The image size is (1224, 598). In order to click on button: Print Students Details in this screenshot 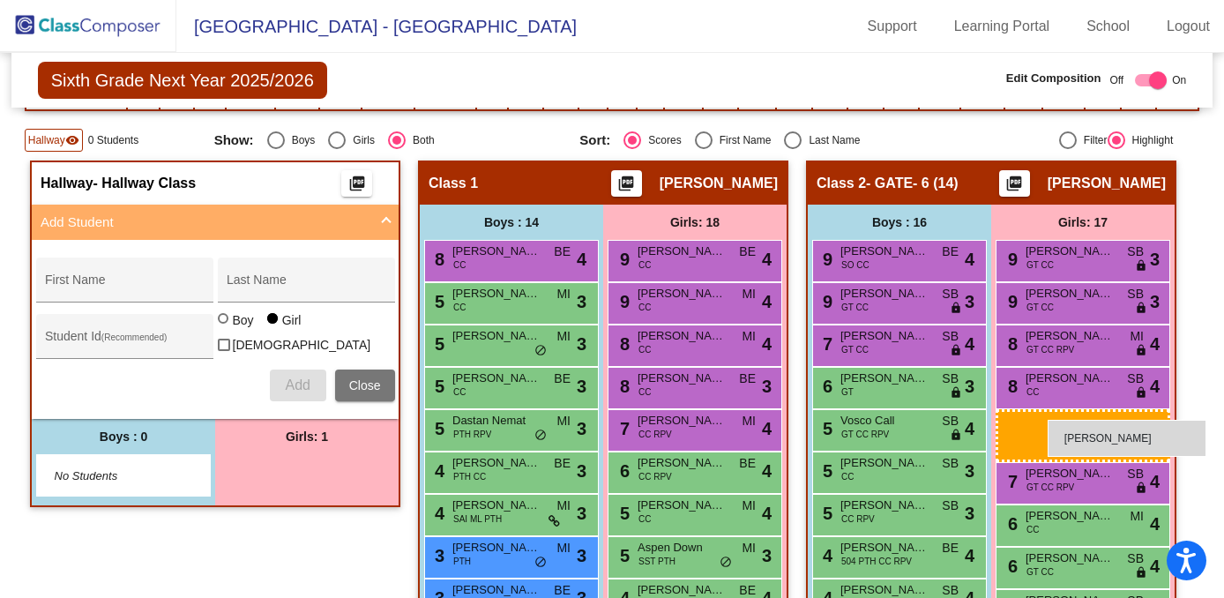, I will do `click(626, 183)`.